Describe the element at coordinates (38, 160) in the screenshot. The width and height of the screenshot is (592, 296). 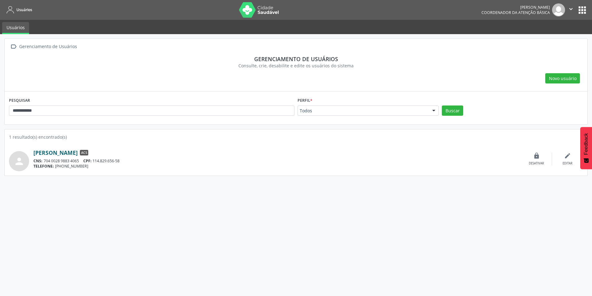
I see `span: CNS:` at that location.